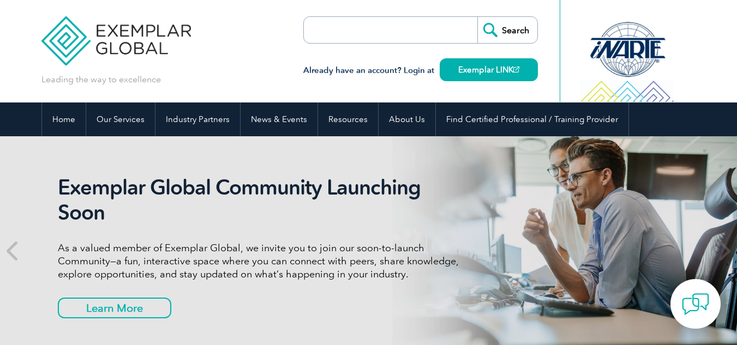 The image size is (737, 345). Describe the element at coordinates (197, 119) in the screenshot. I see `a: Industry Partners` at that location.